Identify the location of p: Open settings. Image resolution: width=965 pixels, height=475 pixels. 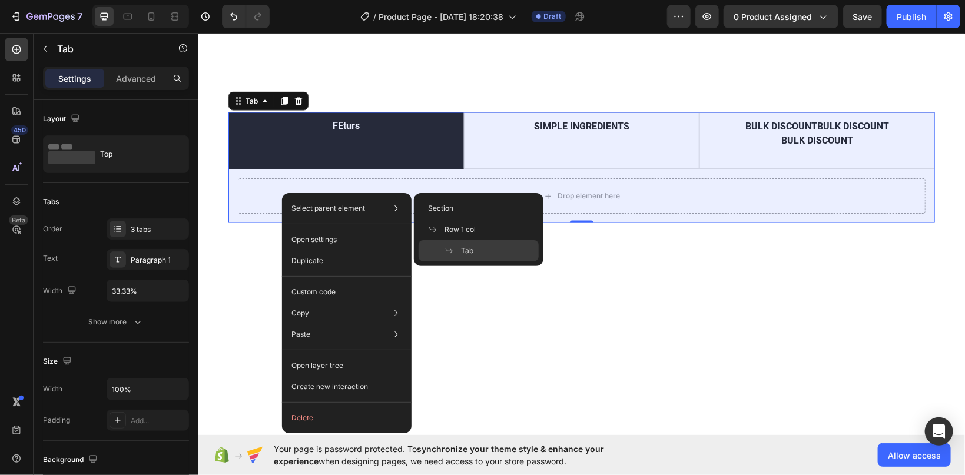
(314, 240).